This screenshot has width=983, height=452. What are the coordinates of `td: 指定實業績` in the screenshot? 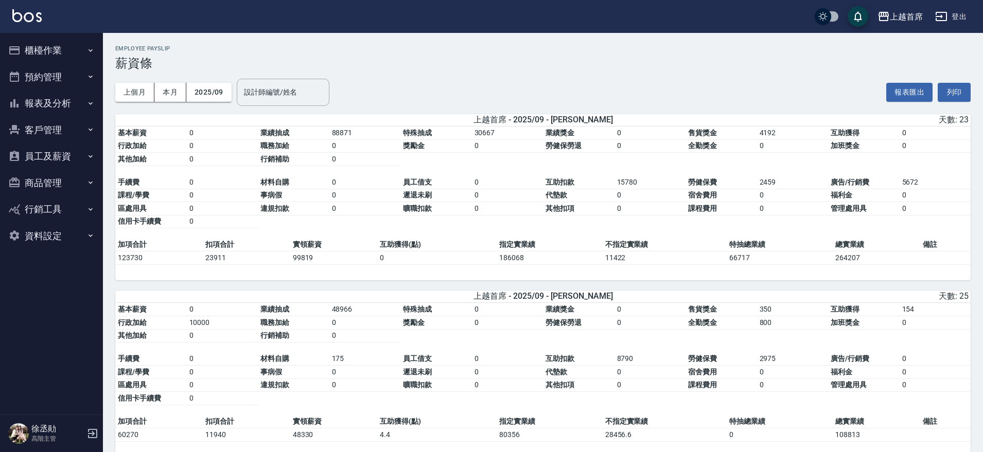 It's located at (550, 422).